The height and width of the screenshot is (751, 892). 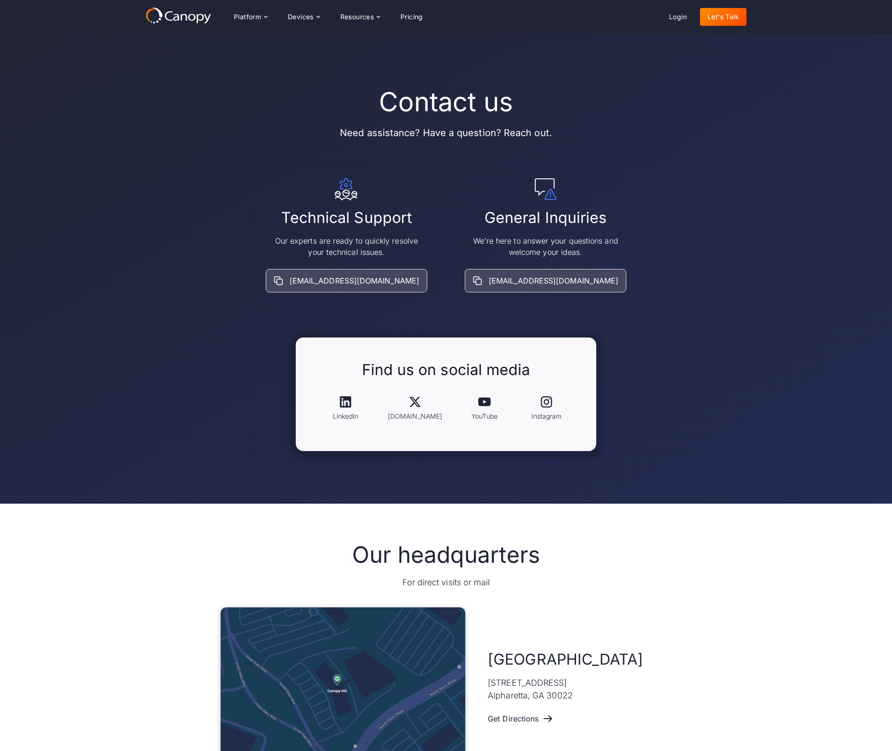 What do you see at coordinates (300, 17) in the screenshot?
I see `div: Devices` at bounding box center [300, 17].